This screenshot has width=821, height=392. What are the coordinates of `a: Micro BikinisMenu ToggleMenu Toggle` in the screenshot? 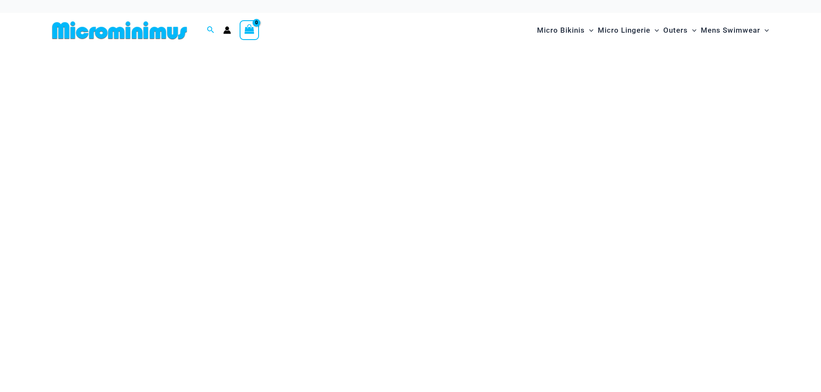 It's located at (565, 30).